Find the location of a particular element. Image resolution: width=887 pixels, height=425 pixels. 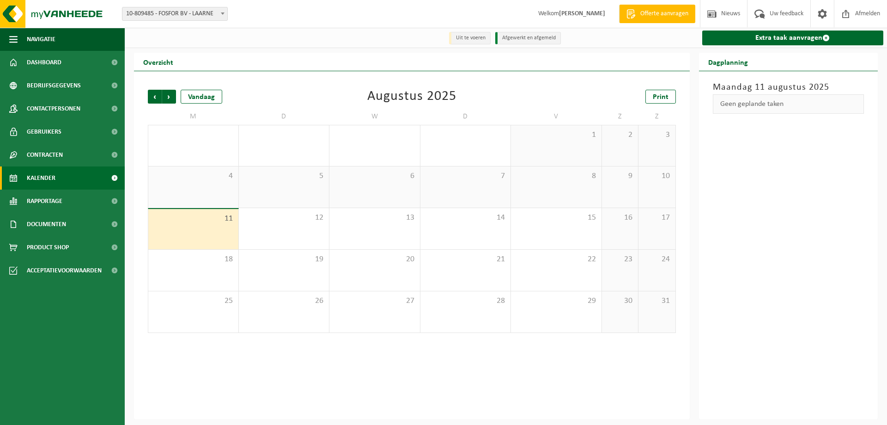

span: 15 is located at coordinates (556, 218).